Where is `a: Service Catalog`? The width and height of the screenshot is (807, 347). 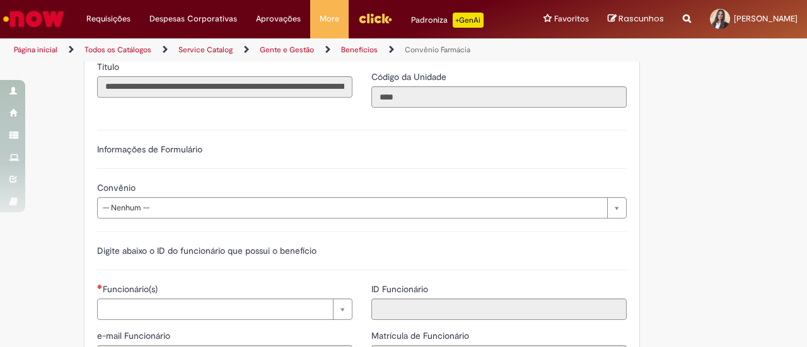 a: Service Catalog is located at coordinates (206, 50).